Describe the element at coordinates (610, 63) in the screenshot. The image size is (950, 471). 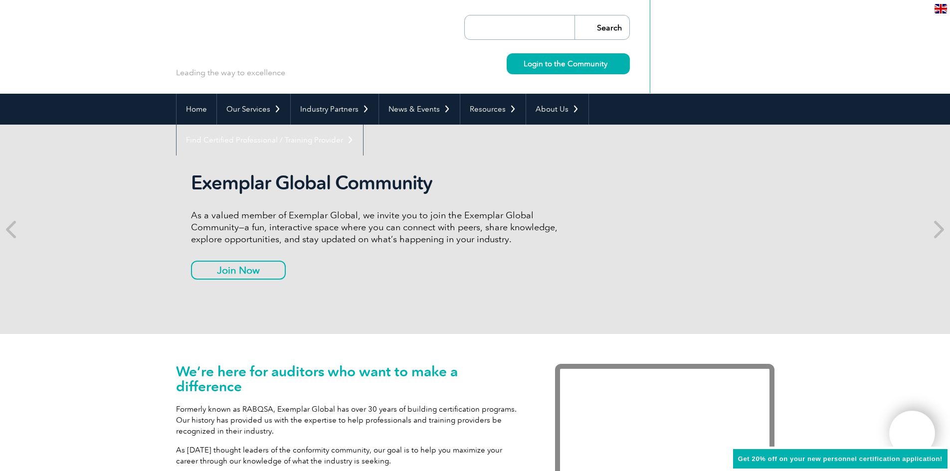
I see `img: svg+xml;nitro-empty-id=MzcwOjIyMw==-1;base64,PHN2ZyB2aWV3Qm94PSIwIDAgMTEgMTEiIHdpZHRoPSIxMSIgaGVp...` at that location.